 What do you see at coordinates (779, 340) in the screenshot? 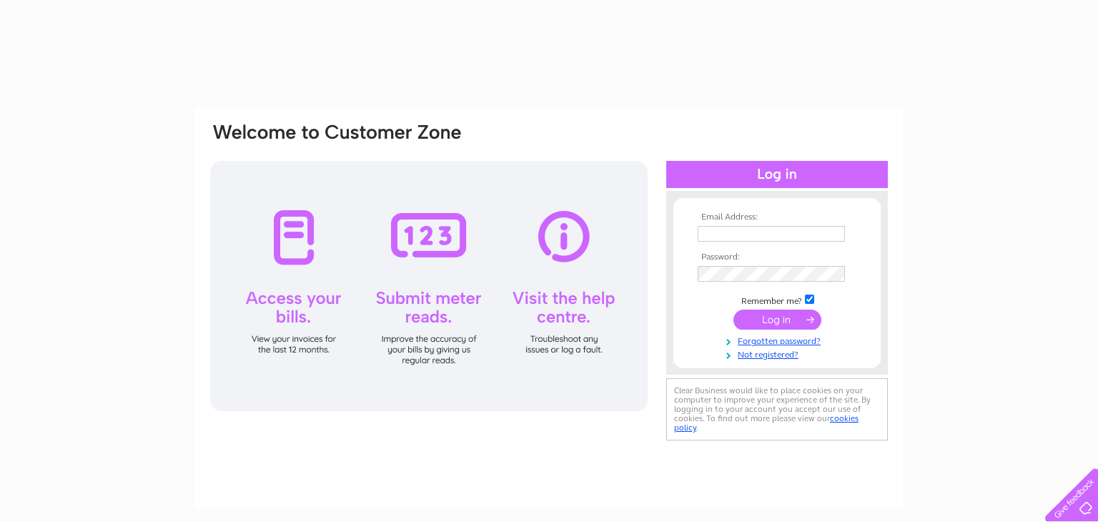
I see `a: Forgotten password?` at bounding box center [779, 340].